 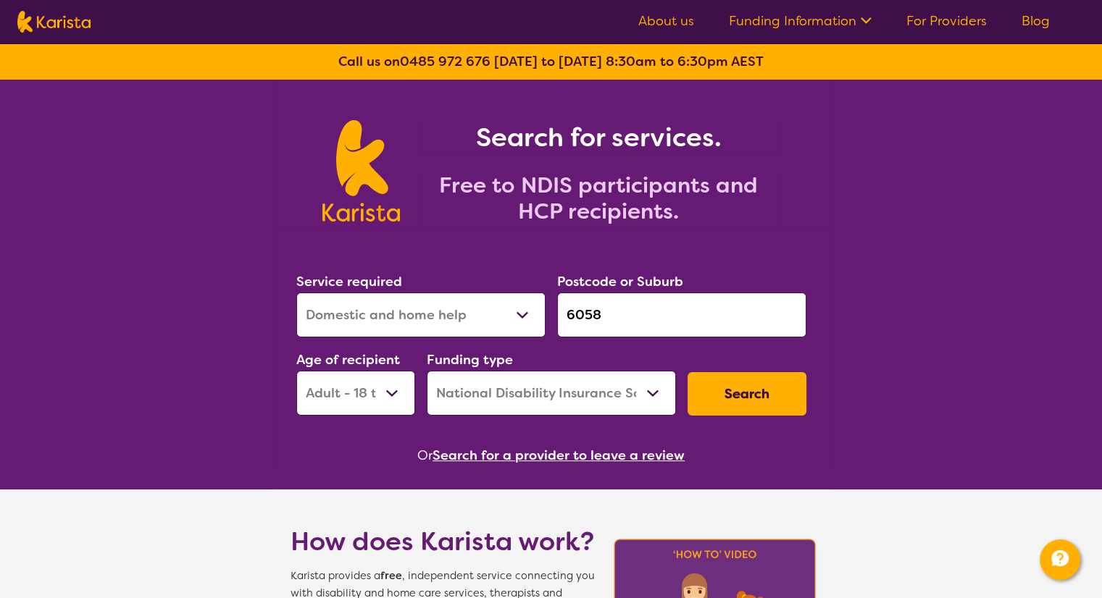 What do you see at coordinates (558, 456) in the screenshot?
I see `button: Search for a provider to leave a review` at bounding box center [558, 456].